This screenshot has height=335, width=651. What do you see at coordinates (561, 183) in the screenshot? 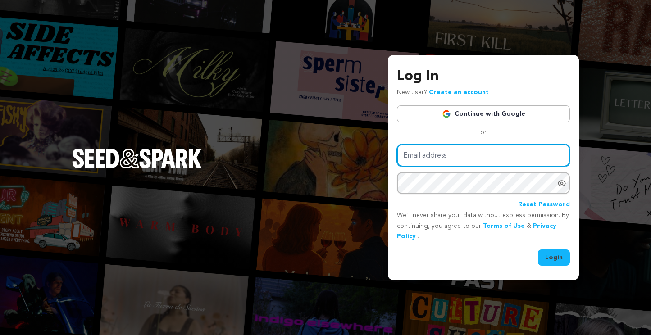
I see `a: Show password as plain text. Warning: this will display your password on the screen.` at bounding box center [561, 183].